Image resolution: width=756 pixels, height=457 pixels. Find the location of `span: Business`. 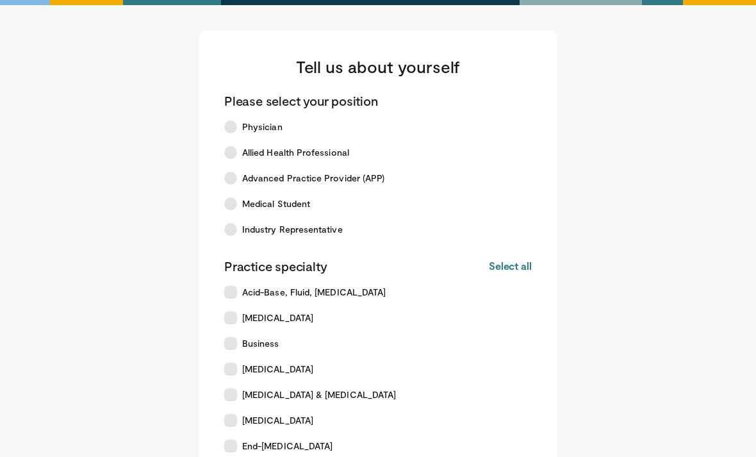

span: Business is located at coordinates (261, 343).